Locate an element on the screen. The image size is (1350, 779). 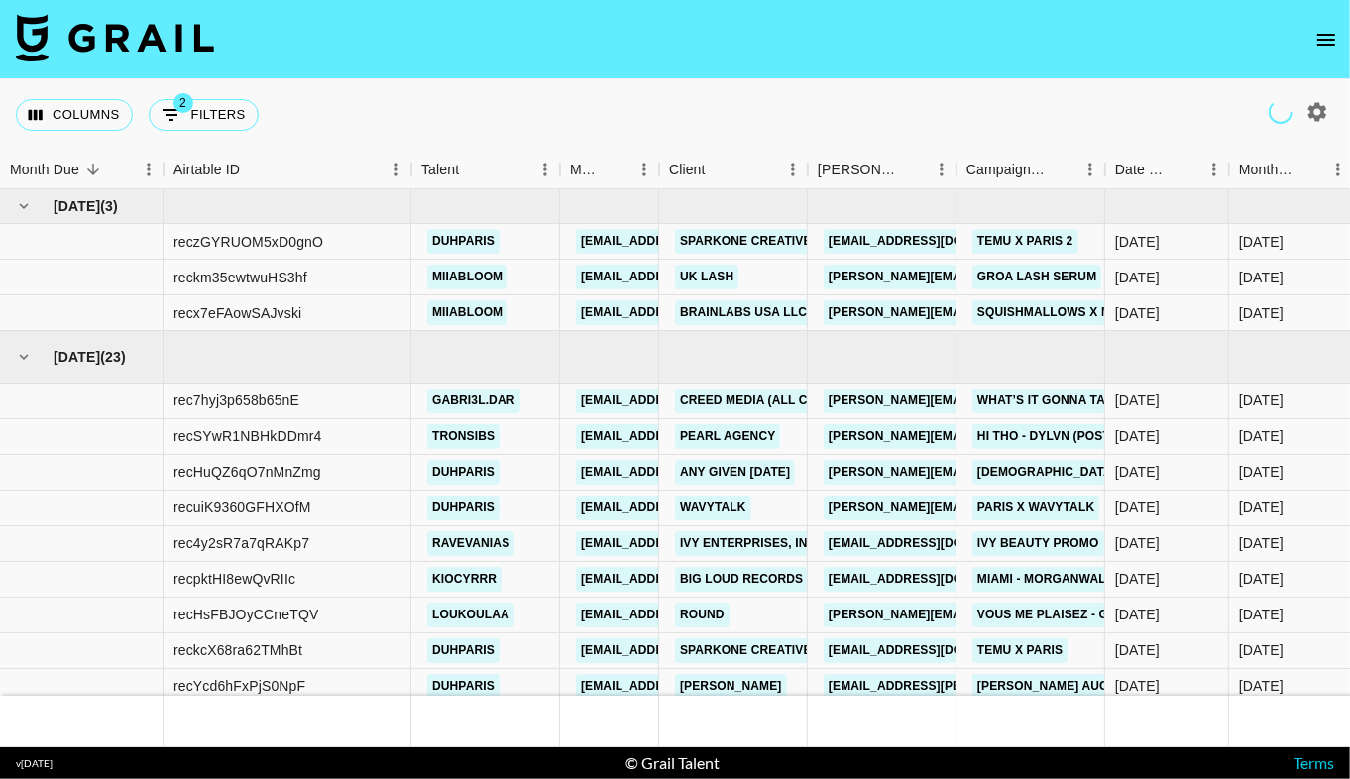
div: recpktHI8ewQvRIIc is located at coordinates (234, 579).